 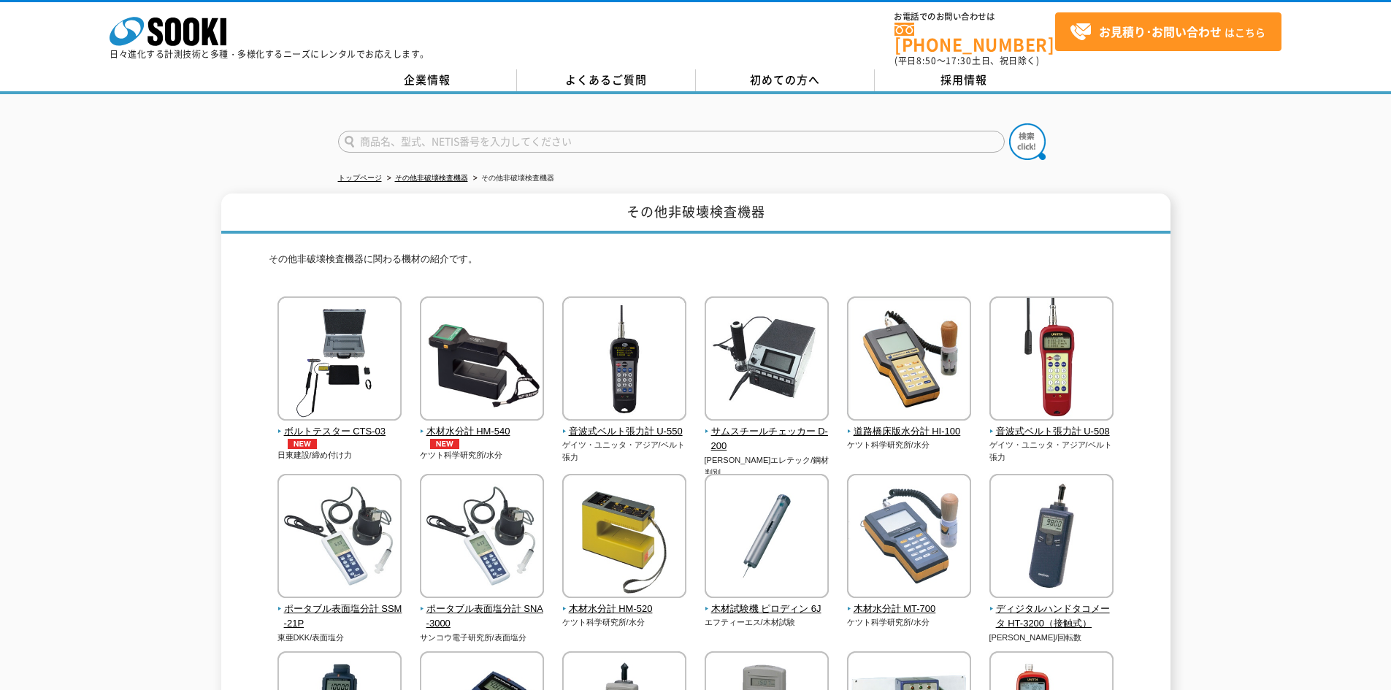 What do you see at coordinates (767, 440) in the screenshot?
I see `span: サムスチールチェッカー D-200` at bounding box center [767, 440].